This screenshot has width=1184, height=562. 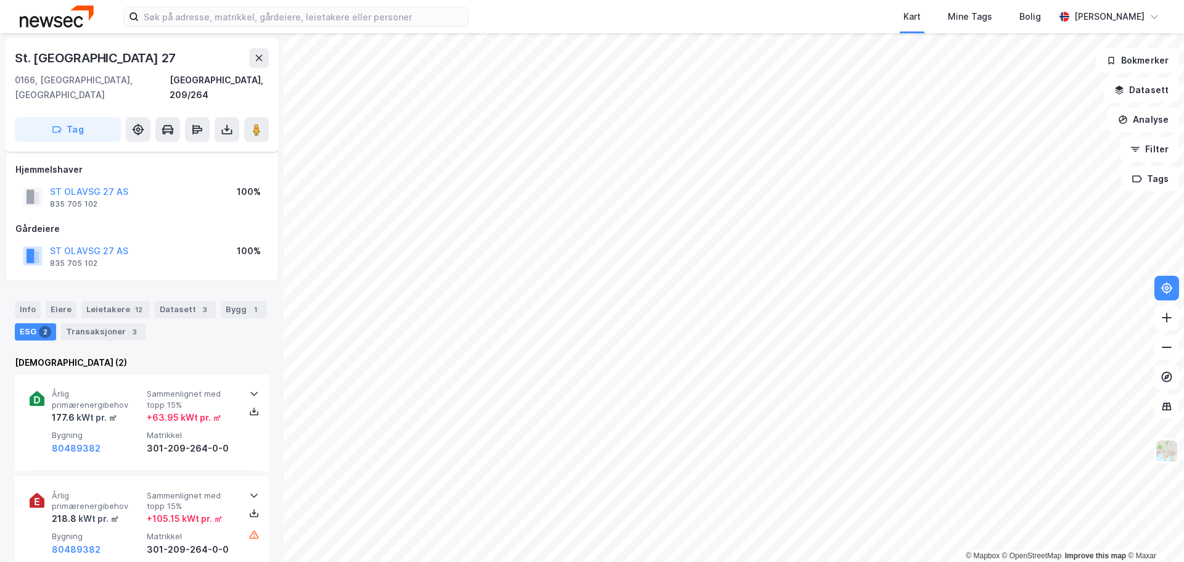 I want to click on div: 2, so click(x=45, y=332).